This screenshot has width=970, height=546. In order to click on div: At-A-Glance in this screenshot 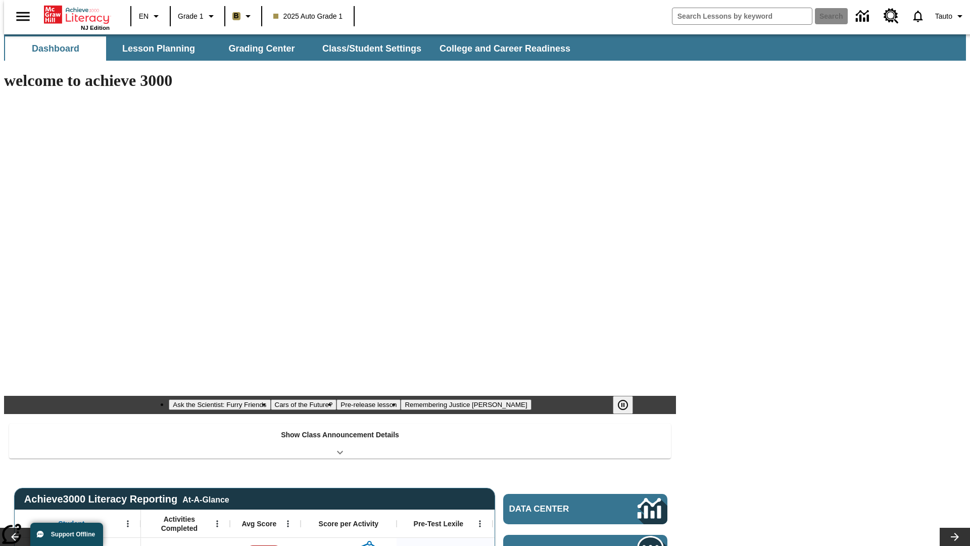, I will do `click(206, 499)`.